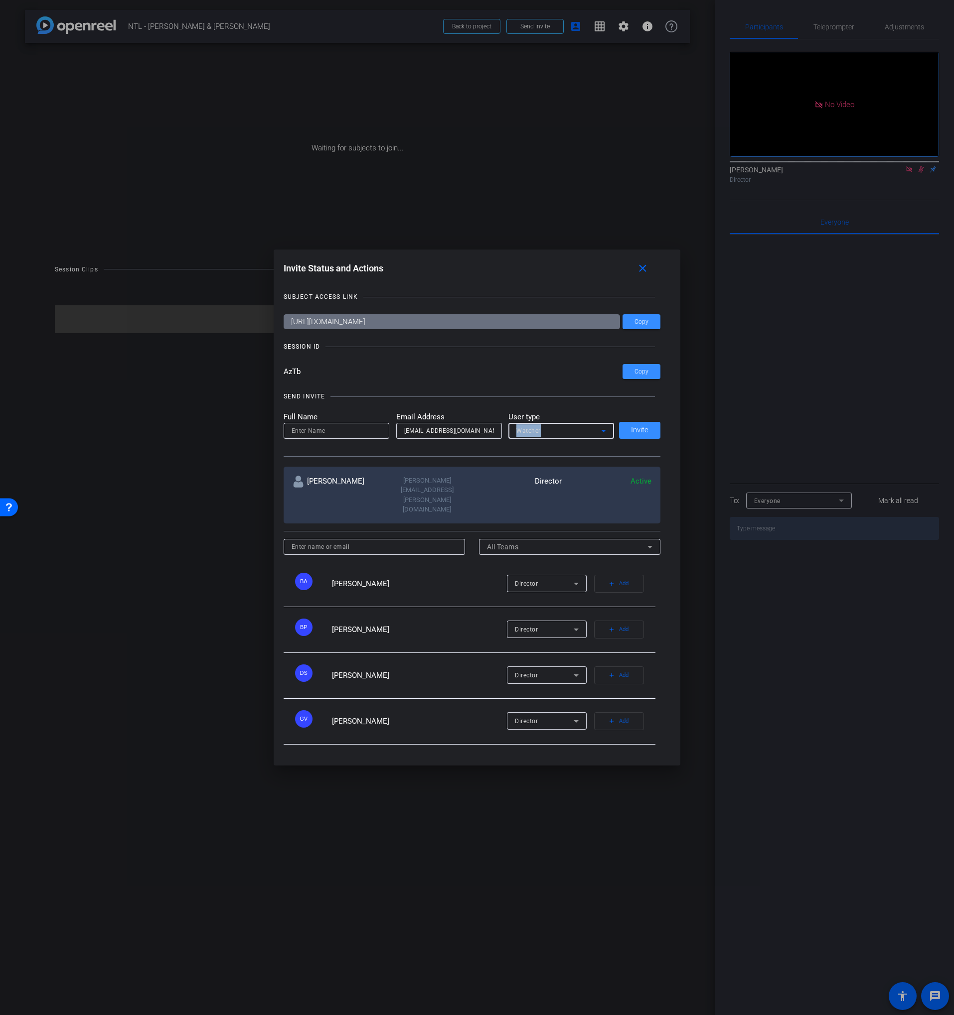 This screenshot has width=954, height=1015. I want to click on div: DS, so click(303, 673).